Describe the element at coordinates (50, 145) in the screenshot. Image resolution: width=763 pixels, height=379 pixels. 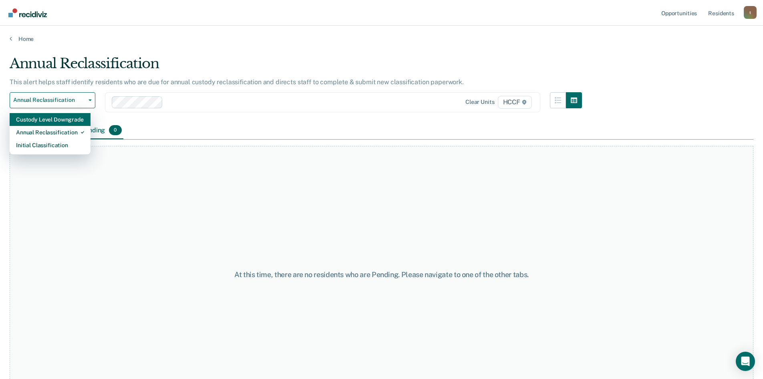
I see `div: Initial Classification` at that location.